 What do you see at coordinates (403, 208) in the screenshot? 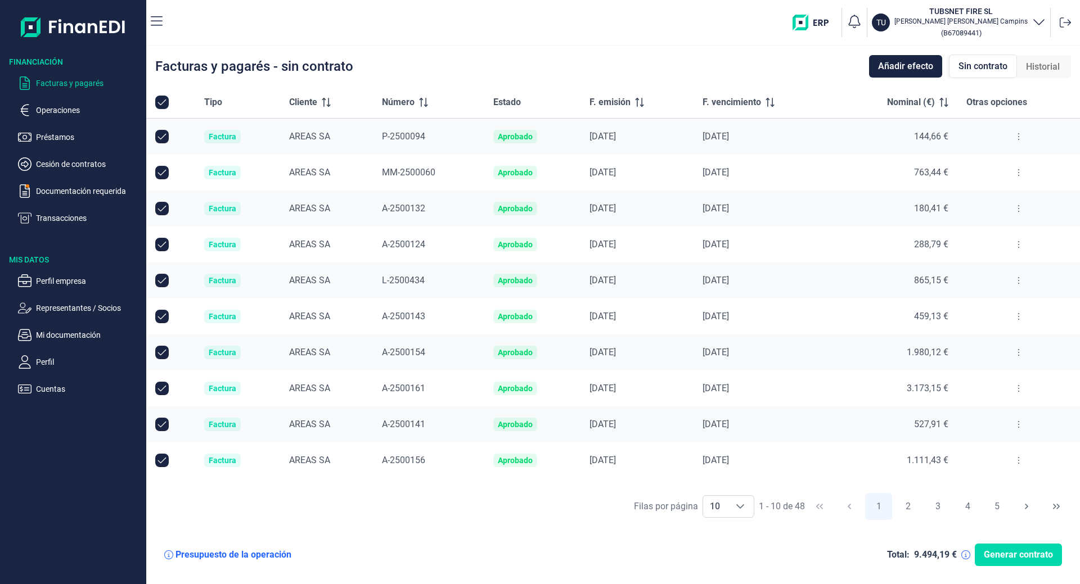
I see `span: A-2500132` at bounding box center [403, 208].